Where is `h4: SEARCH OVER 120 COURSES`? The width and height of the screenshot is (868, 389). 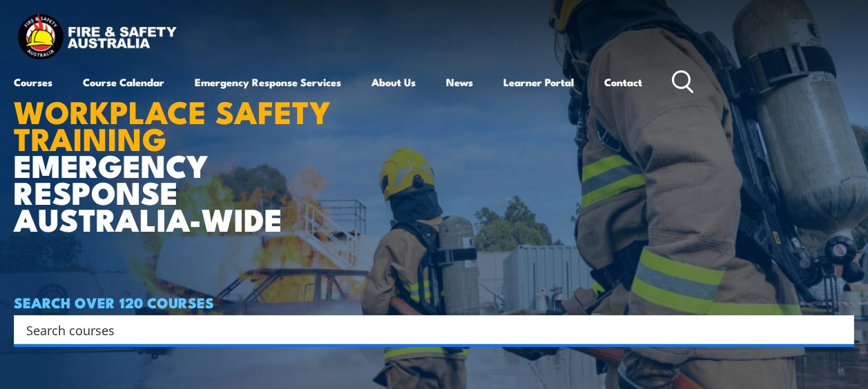 h4: SEARCH OVER 120 COURSES is located at coordinates (433, 302).